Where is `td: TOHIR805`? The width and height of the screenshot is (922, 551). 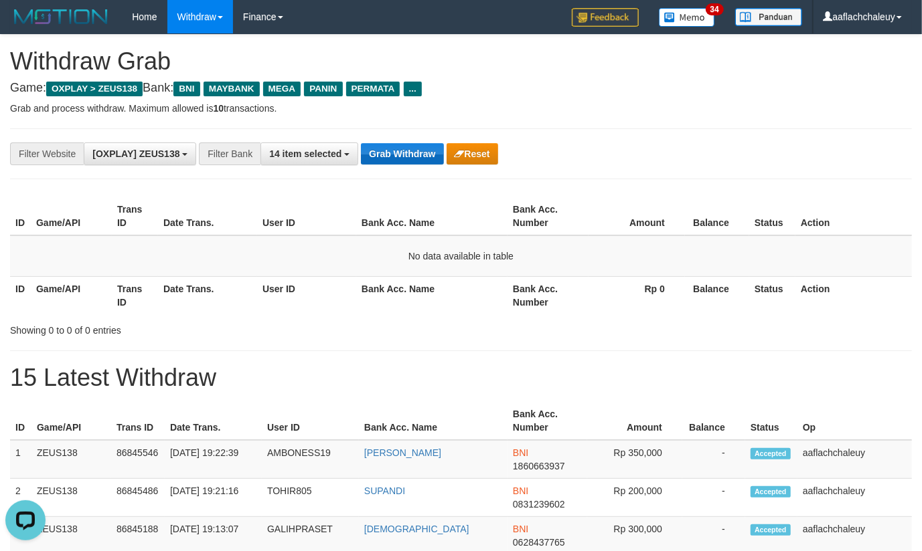 td: TOHIR805 is located at coordinates (310, 498).